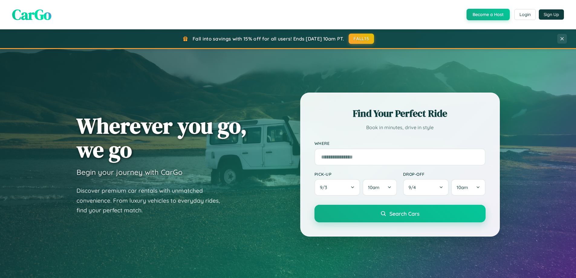 The image size is (576, 278). I want to click on button: 9/4, so click(426, 187).